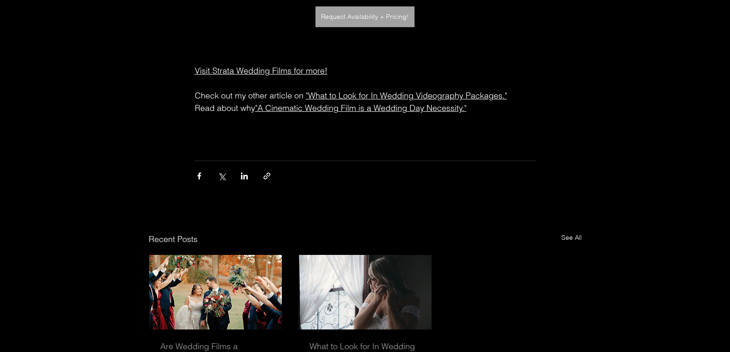 This screenshot has height=352, width=730. I want to click on a: Visit Strata Wedding Films for more!, so click(261, 70).